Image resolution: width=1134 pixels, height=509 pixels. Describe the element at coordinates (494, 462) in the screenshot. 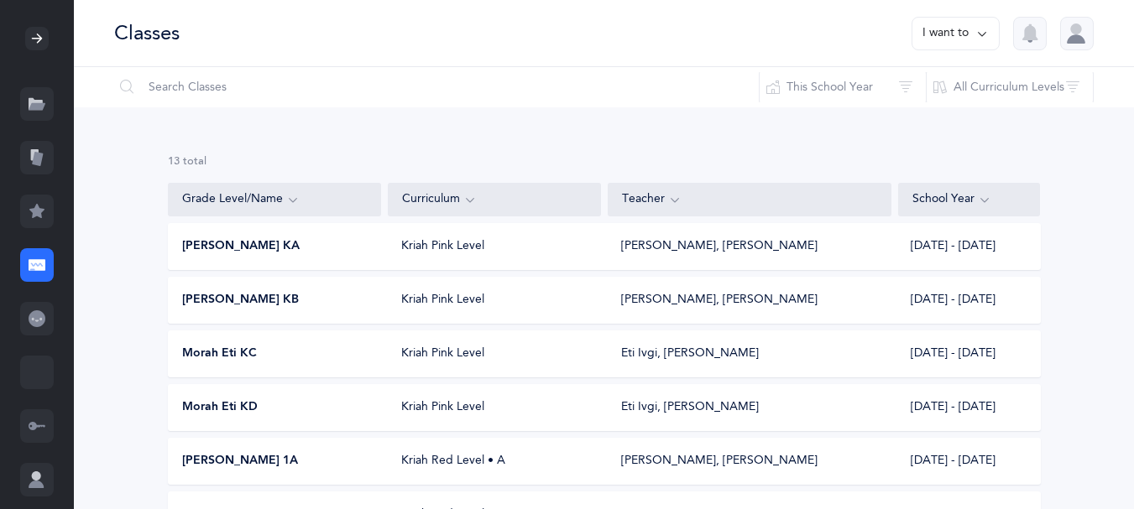

I see `div: Kriah Red Level • A` at that location.